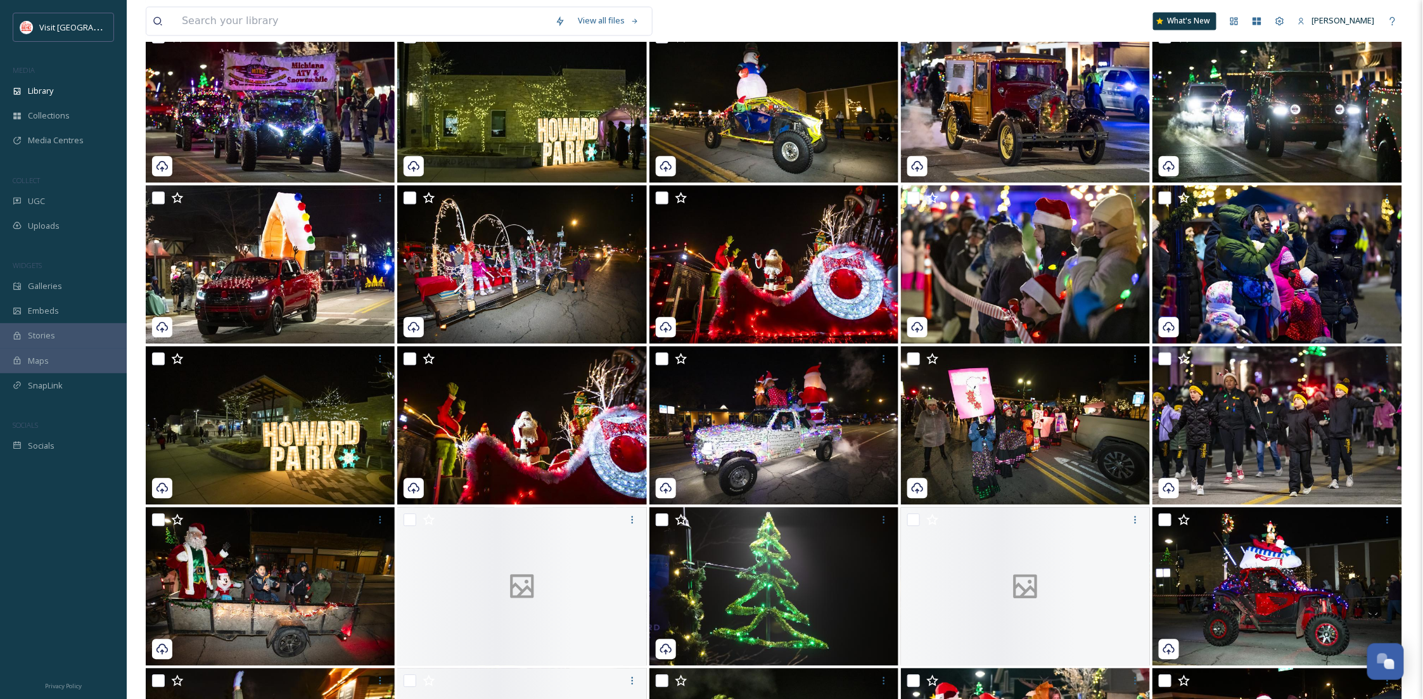 The image size is (1423, 699). I want to click on img: 241213 DTSB Parade_016-Michael%20Caterina.jpg, so click(1025, 103).